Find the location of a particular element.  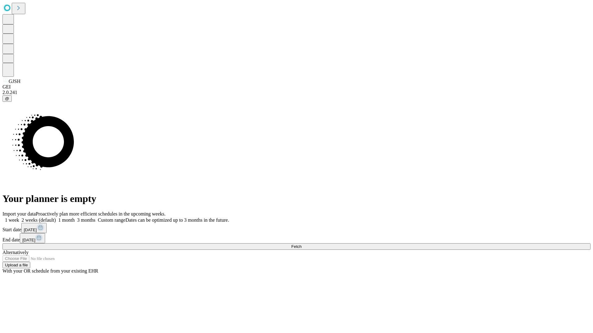

div: Start date is located at coordinates (296, 228).